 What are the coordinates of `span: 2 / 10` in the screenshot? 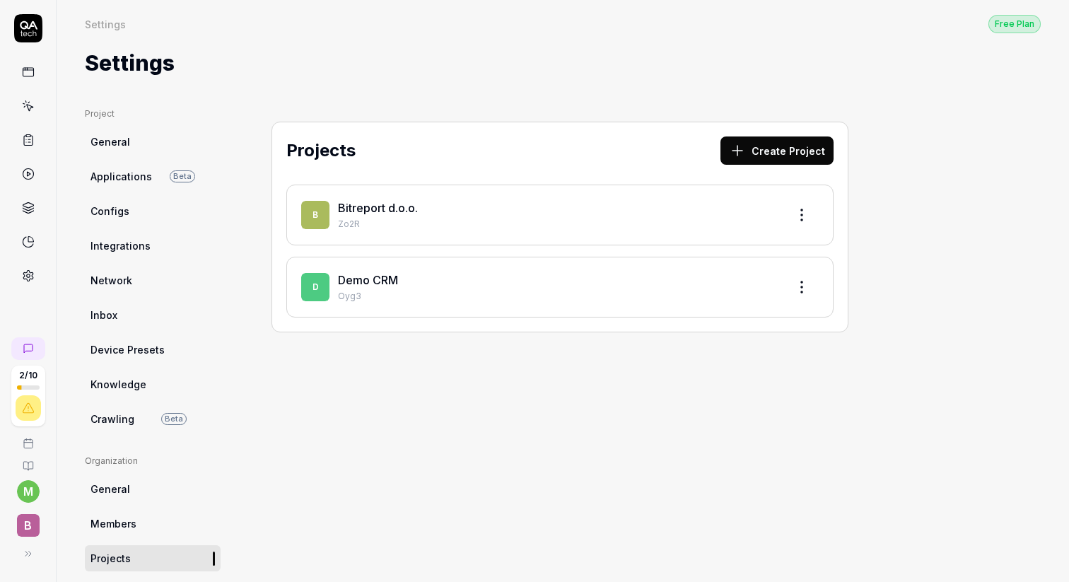 It's located at (28, 376).